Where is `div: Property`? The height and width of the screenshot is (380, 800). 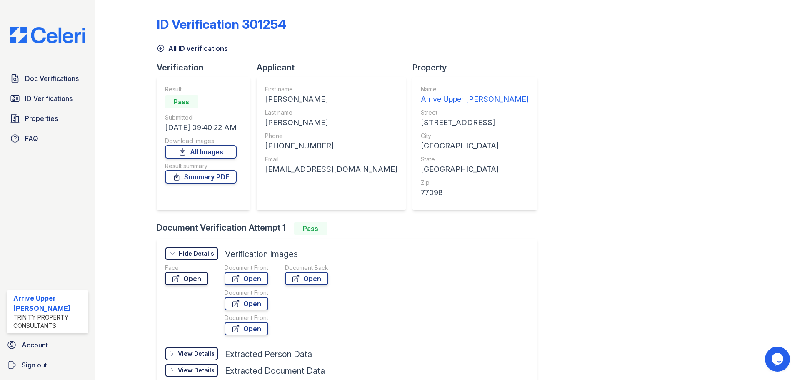
div: Property is located at coordinates (478, 68).